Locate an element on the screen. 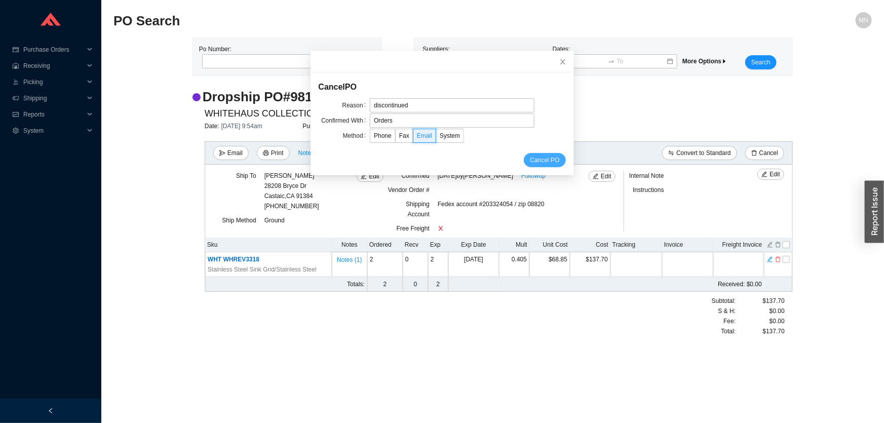  a: Followup is located at coordinates (534, 176).